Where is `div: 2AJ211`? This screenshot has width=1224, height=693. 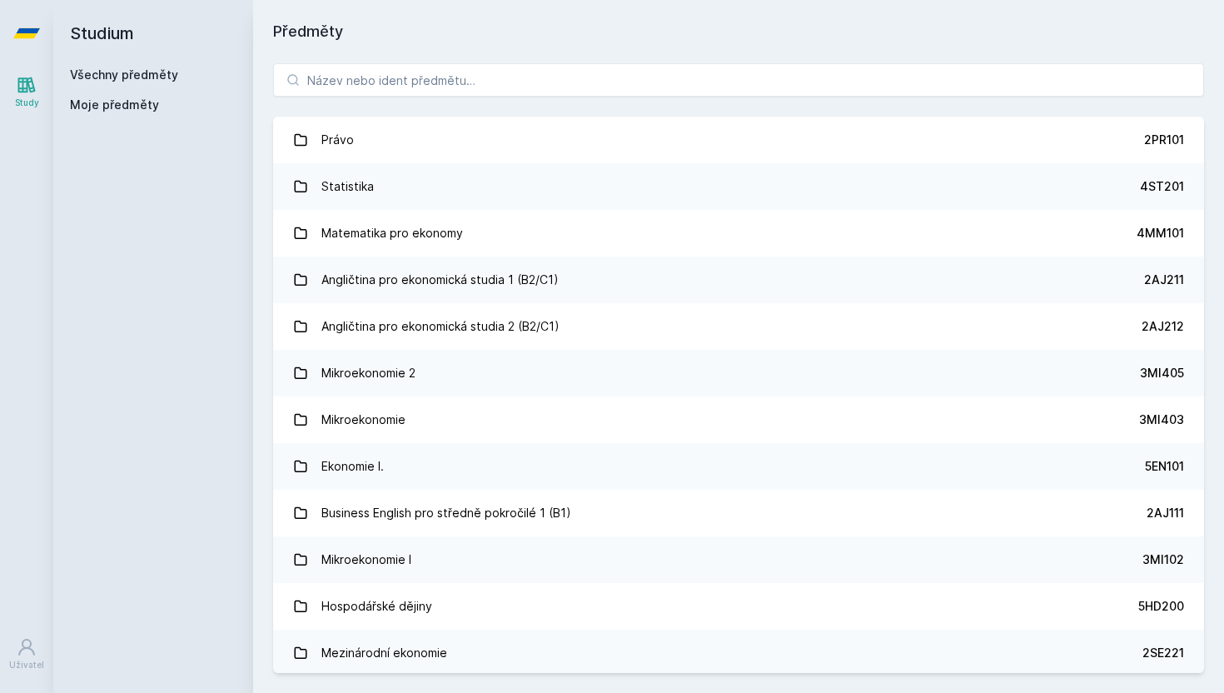
div: 2AJ211 is located at coordinates (1165, 280).